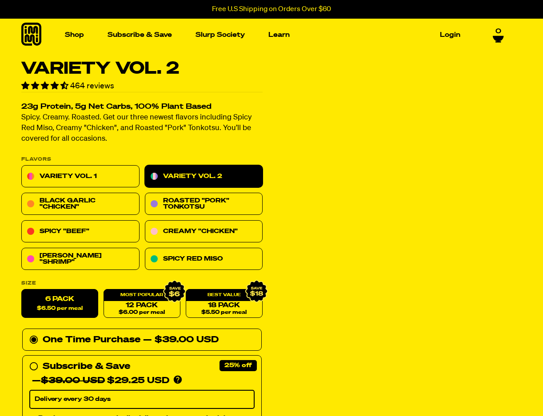 This screenshot has height=416, width=543. What do you see at coordinates (220, 35) in the screenshot?
I see `a: Slurp Society` at bounding box center [220, 35].